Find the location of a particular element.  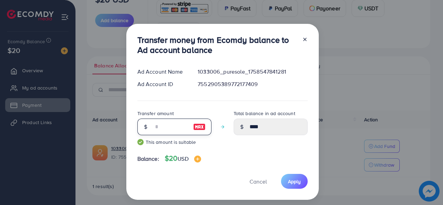

span: Cancel is located at coordinates (258, 182).